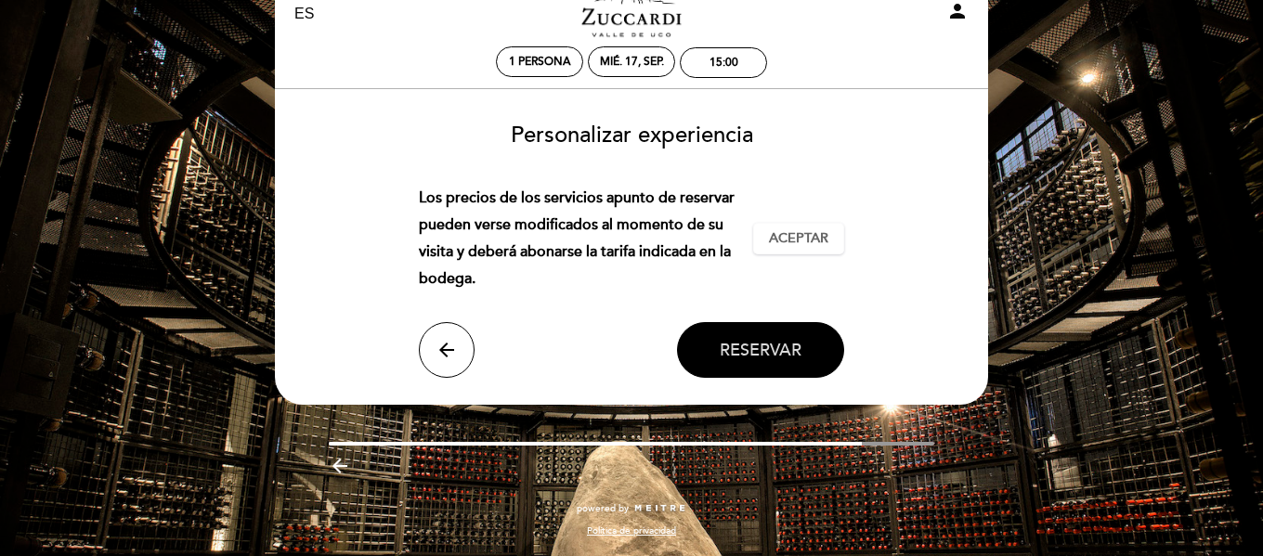  Describe the element at coordinates (723, 62) in the screenshot. I see `div: 15:00` at that location.